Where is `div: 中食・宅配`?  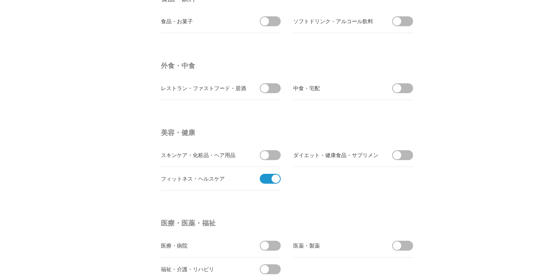
div: 中食・宅配 is located at coordinates (336, 88).